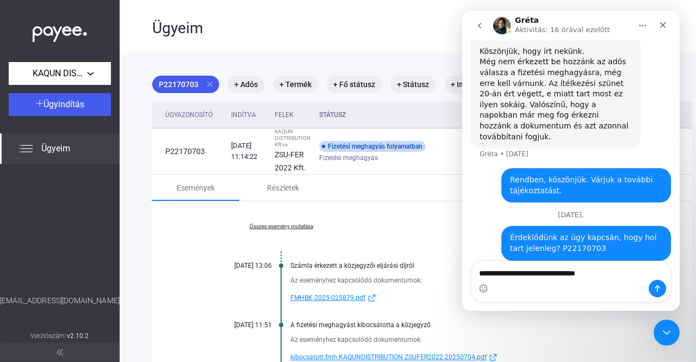 This screenshot has width=696, height=362. What do you see at coordinates (293, 138) in the screenshot?
I see `div: KAQUN DISTRIBUTION Kft vs` at bounding box center [293, 138].